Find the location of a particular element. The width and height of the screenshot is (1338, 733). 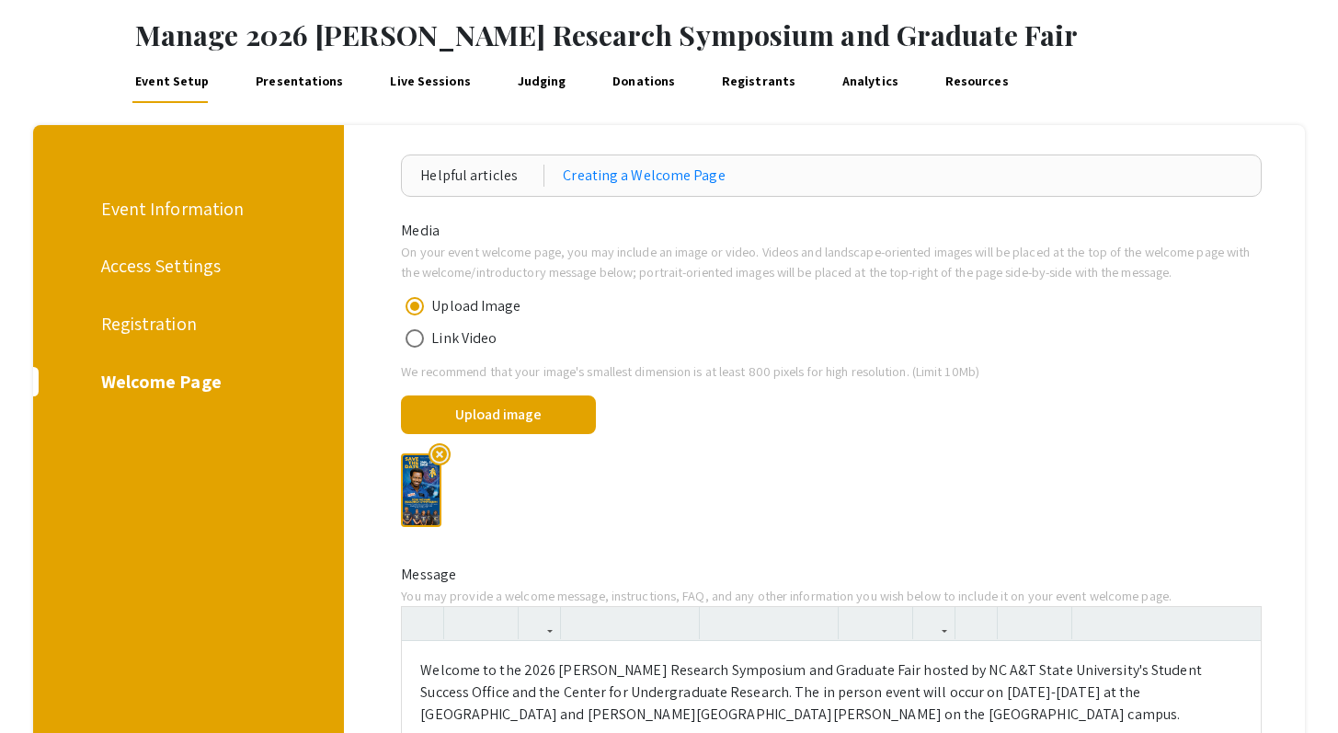

div: Access Settings is located at coordinates (186, 266).